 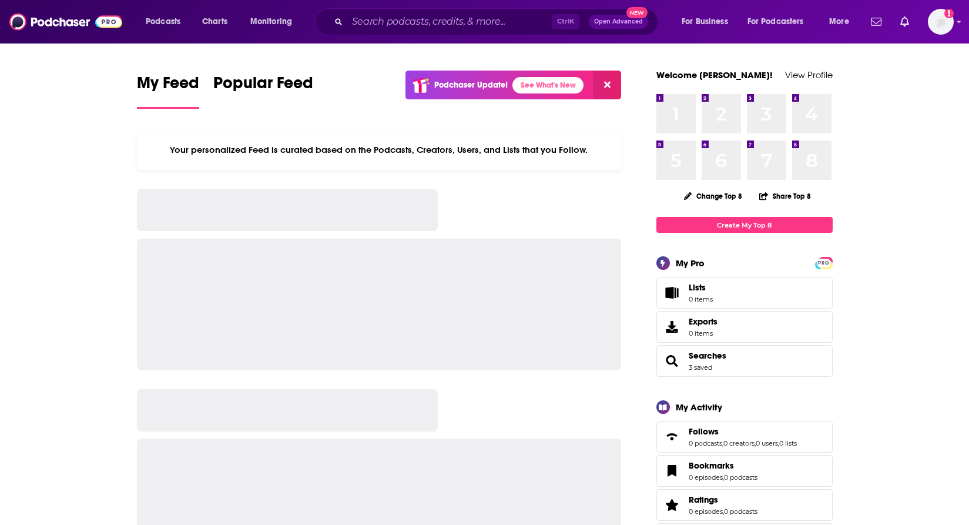 I want to click on div: Search podcasts, credits, & more..., so click(x=498, y=22).